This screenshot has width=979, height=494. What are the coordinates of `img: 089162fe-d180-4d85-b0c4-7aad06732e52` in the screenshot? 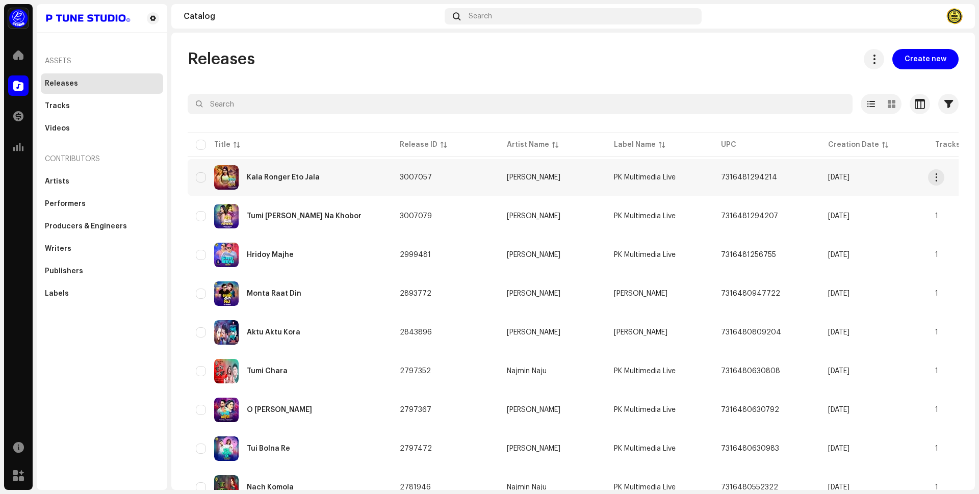 It's located at (226, 449).